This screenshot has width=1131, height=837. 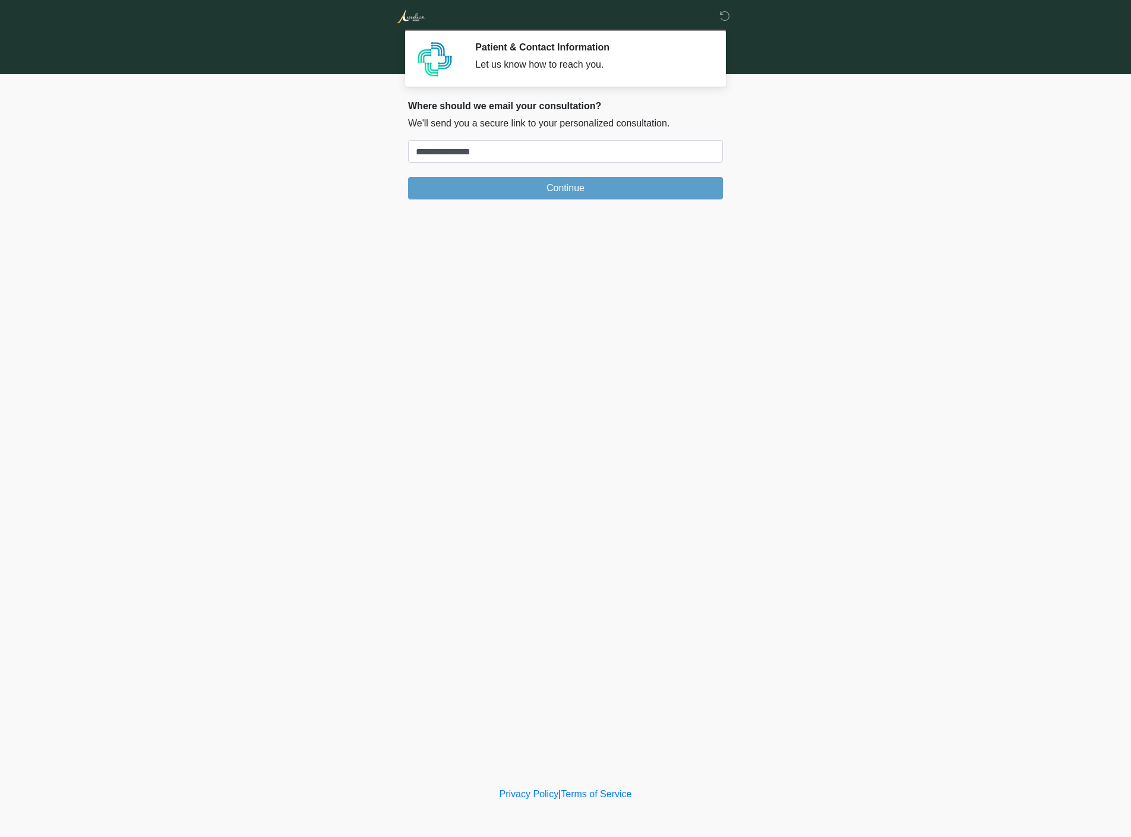 What do you see at coordinates (529, 794) in the screenshot?
I see `a: Privacy Policy` at bounding box center [529, 794].